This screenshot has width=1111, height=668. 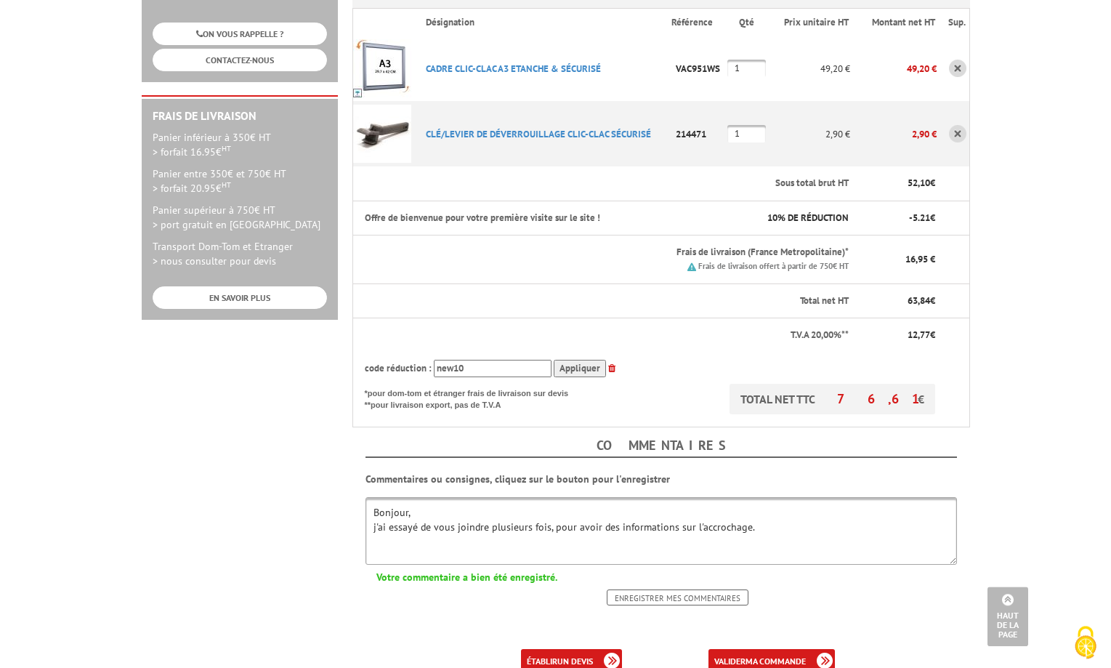 What do you see at coordinates (240, 33) in the screenshot?
I see `a: ON VOUS RAPPELLE ?` at bounding box center [240, 33].